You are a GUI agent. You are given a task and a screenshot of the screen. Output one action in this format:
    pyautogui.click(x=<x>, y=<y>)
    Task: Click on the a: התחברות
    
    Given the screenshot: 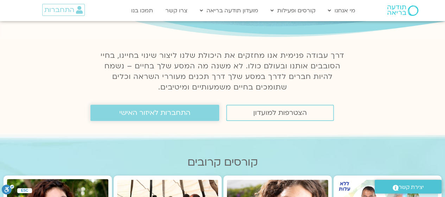 What is the action you would take?
    pyautogui.click(x=63, y=10)
    